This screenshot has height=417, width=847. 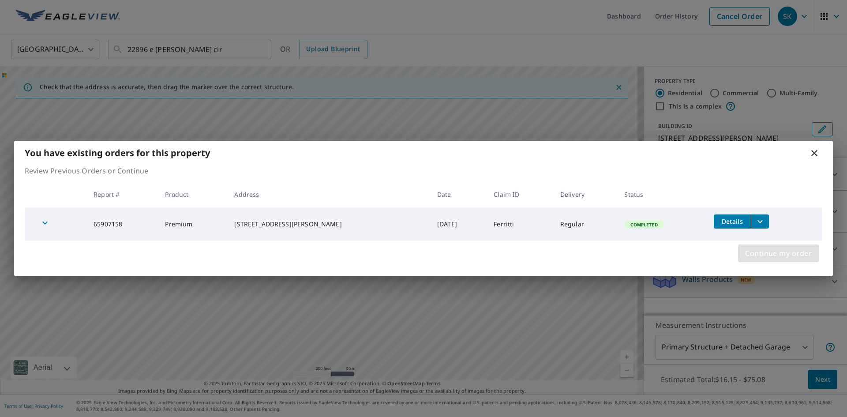 I want to click on span: Continue my order, so click(x=778, y=253).